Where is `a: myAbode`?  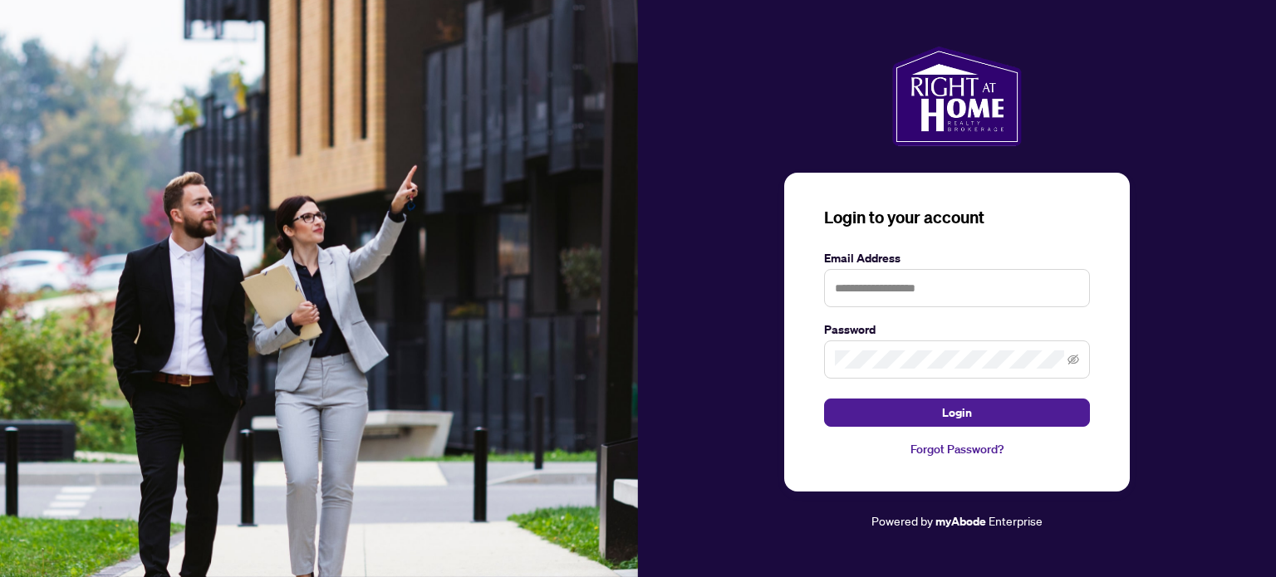 a: myAbode is located at coordinates (961, 522).